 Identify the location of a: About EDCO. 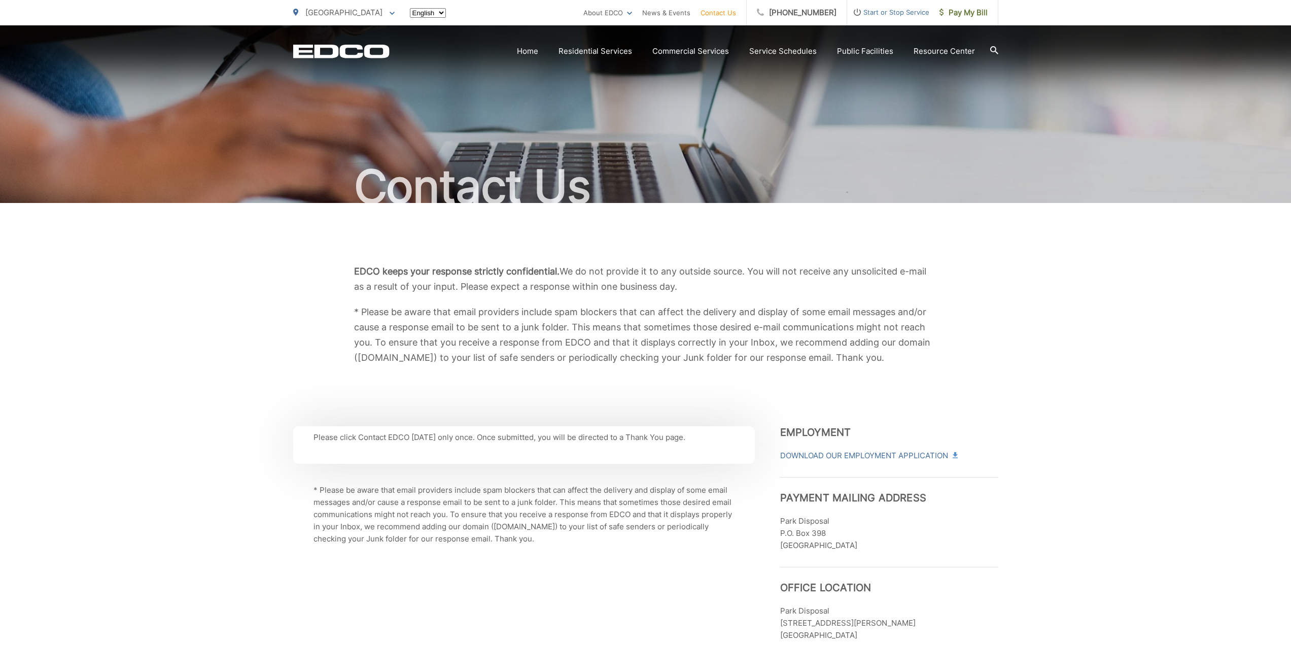
(608, 13).